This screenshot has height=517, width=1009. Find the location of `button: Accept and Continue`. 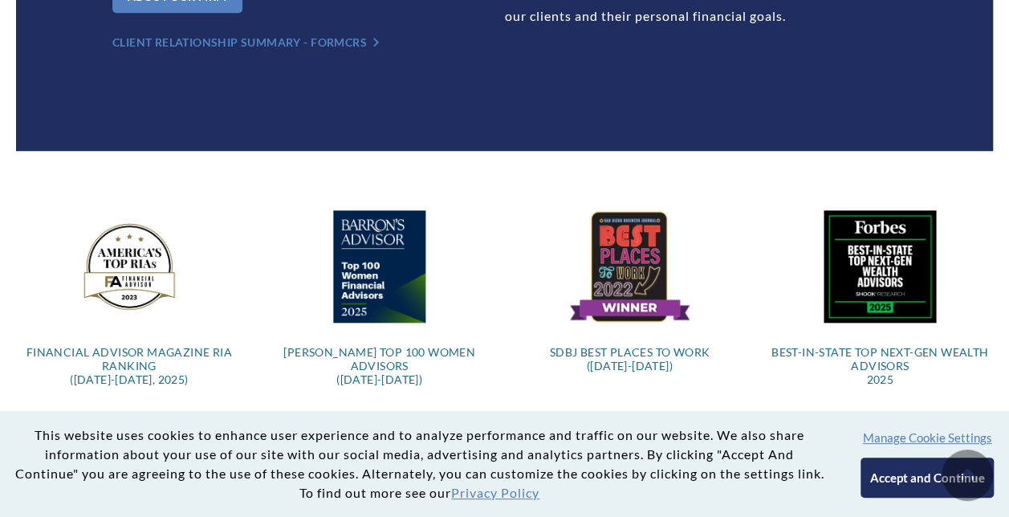

button: Accept and Continue is located at coordinates (927, 478).